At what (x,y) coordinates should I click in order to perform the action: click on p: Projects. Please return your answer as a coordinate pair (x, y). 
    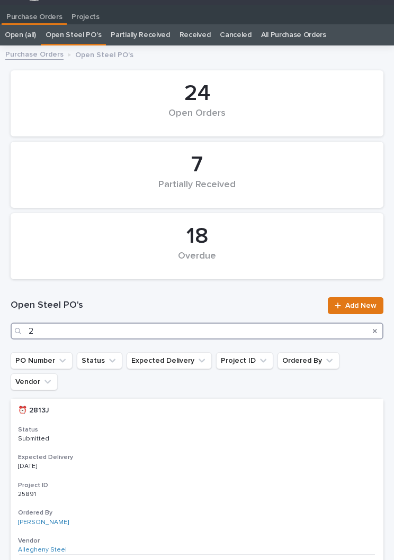
    Looking at the image, I should click on (85, 13).